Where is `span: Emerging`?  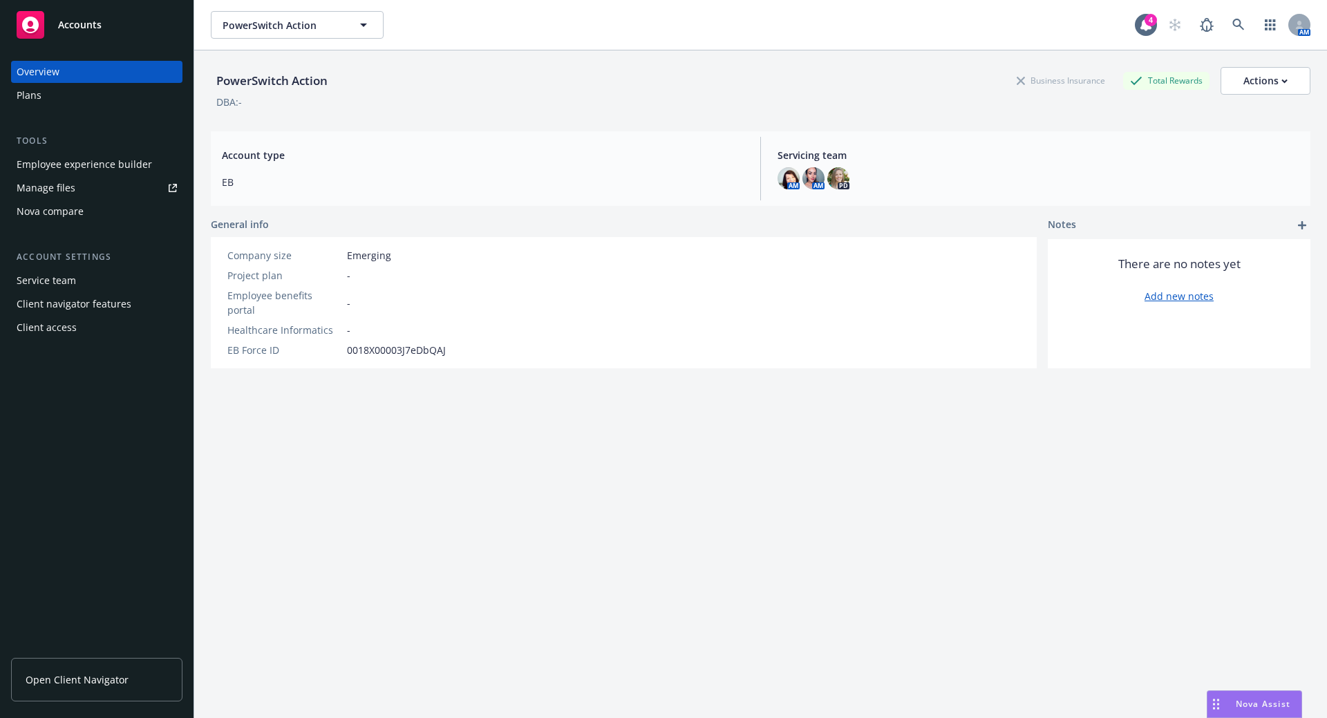 span: Emerging is located at coordinates (369, 255).